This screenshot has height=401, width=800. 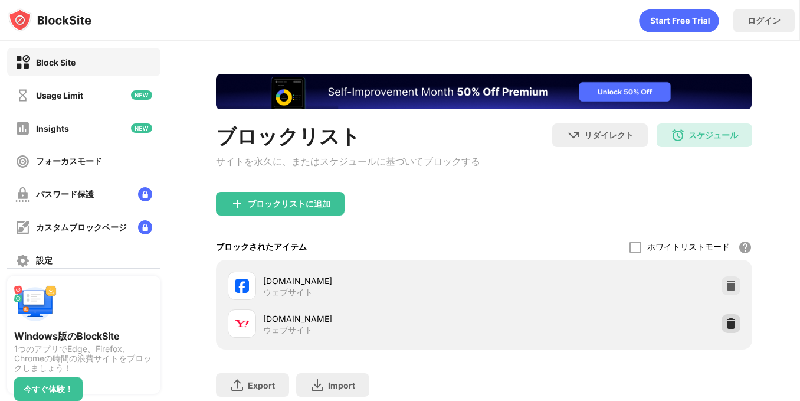 I want to click on img: customize-block-page-off.svg, so click(x=22, y=227).